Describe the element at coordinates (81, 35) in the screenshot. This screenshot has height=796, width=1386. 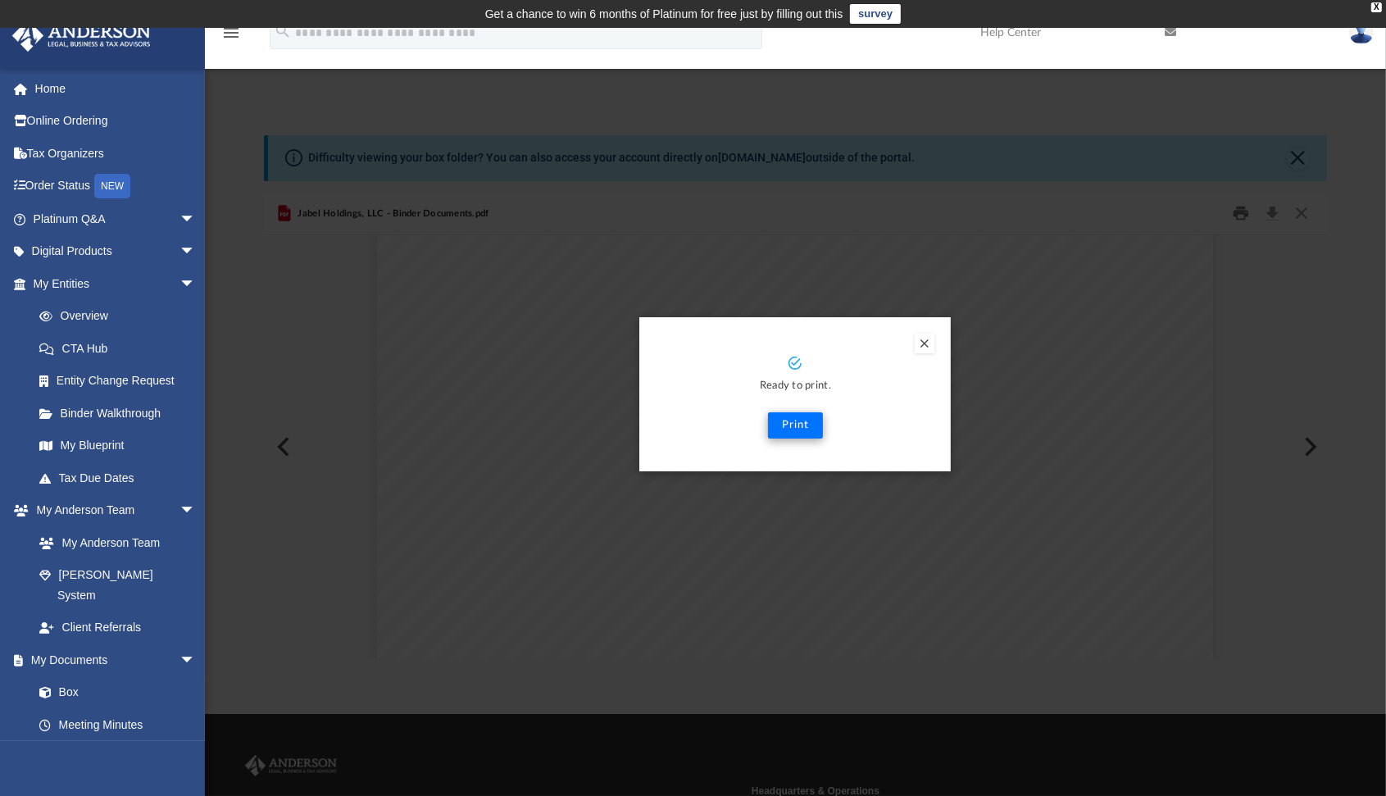
I see `img: Anderson Advisors Platinum Portal` at that location.